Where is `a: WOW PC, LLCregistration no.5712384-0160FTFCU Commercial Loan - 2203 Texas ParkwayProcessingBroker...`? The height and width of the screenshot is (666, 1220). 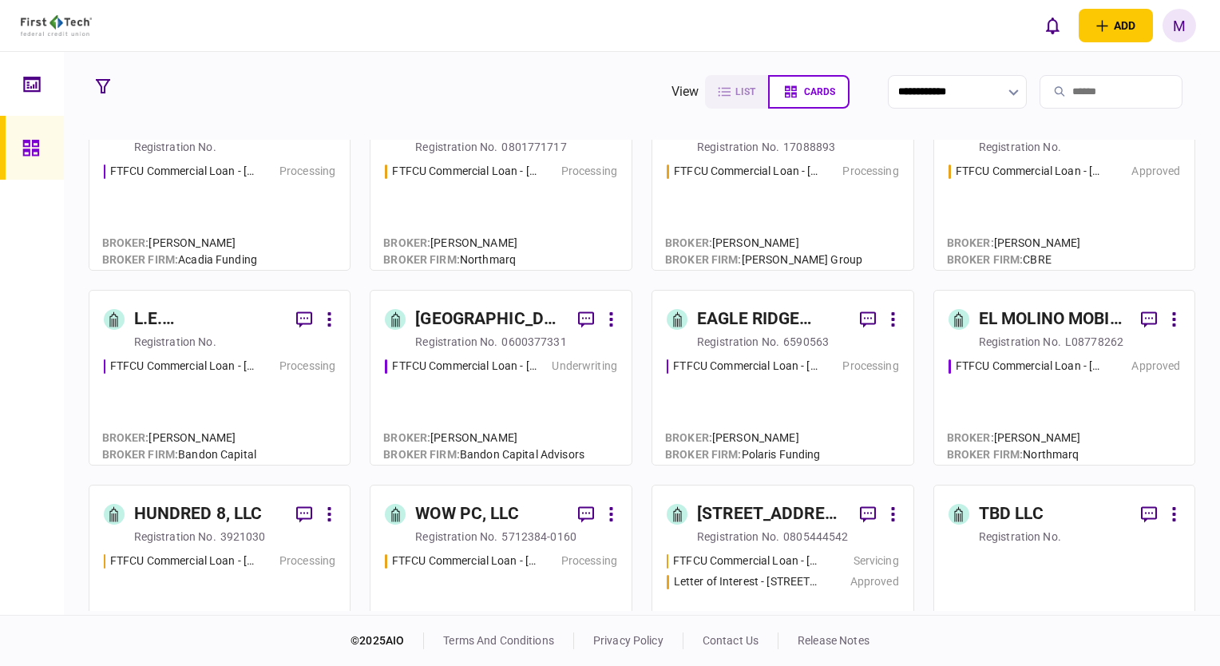
a: WOW PC, LLCregistration no.5712384-0160FTFCU Commercial Loan - 2203 Texas ParkwayProcessingBroker... is located at coordinates (501, 573).